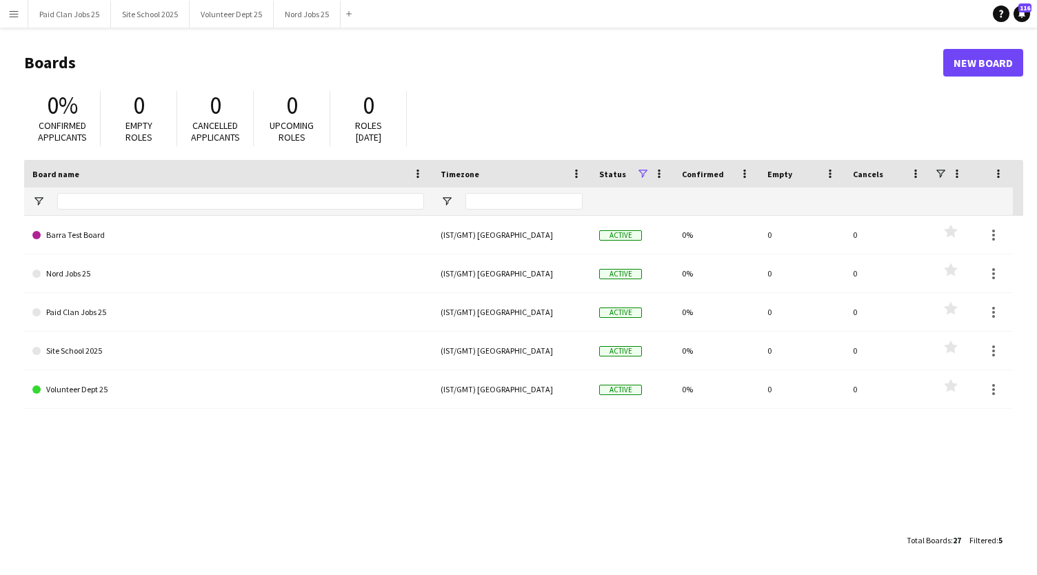  Describe the element at coordinates (1025, 8) in the screenshot. I see `span: 116` at that location.